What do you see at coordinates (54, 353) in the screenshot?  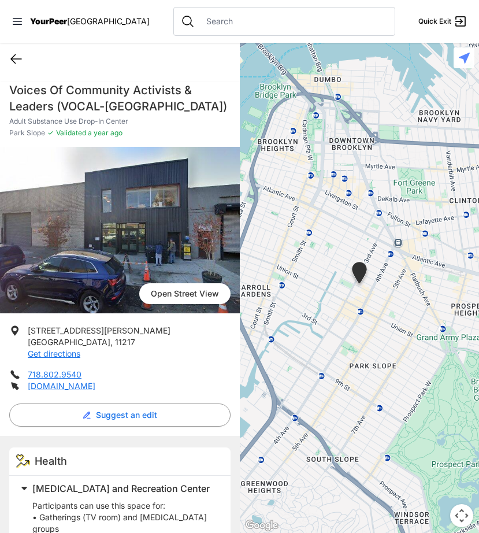 I see `a: Get directions` at bounding box center [54, 353].